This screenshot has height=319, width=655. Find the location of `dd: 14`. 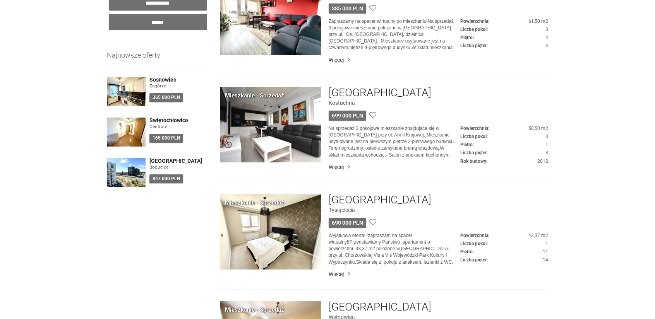

dd: 14 is located at coordinates (504, 260).